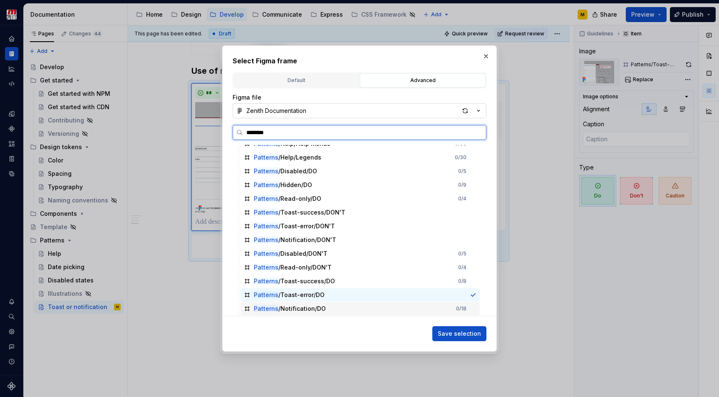 Image resolution: width=719 pixels, height=397 pixels. I want to click on div: /Toast-error/DON'T, so click(294, 226).